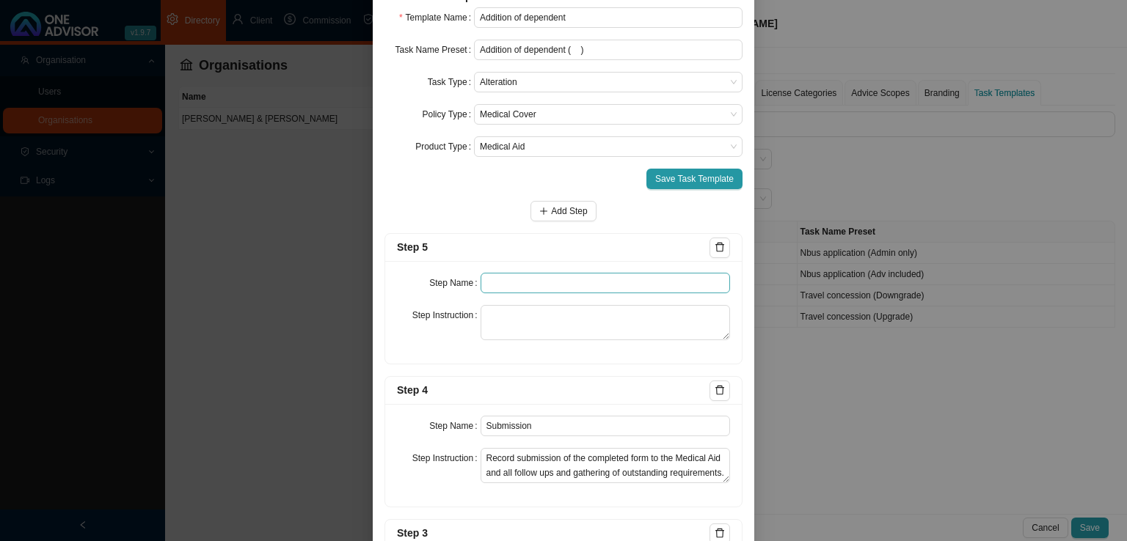 The image size is (1127, 541). I want to click on div: Step 4, so click(553, 390).